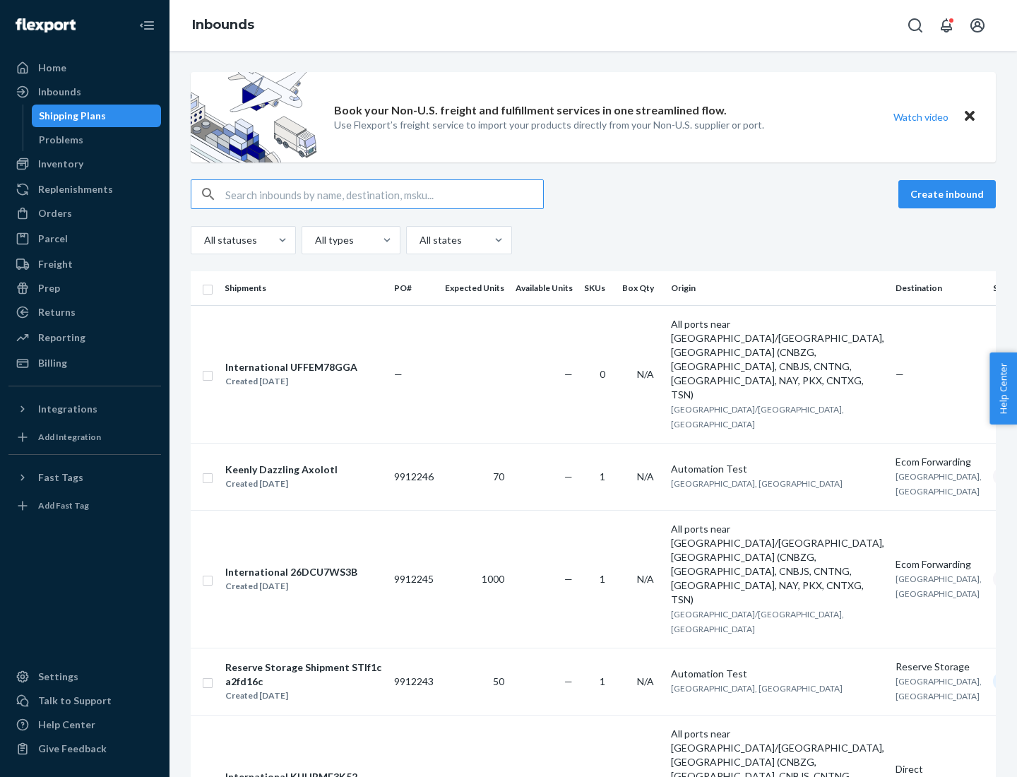 This screenshot has width=1017, height=777. I want to click on a: Reporting, so click(85, 337).